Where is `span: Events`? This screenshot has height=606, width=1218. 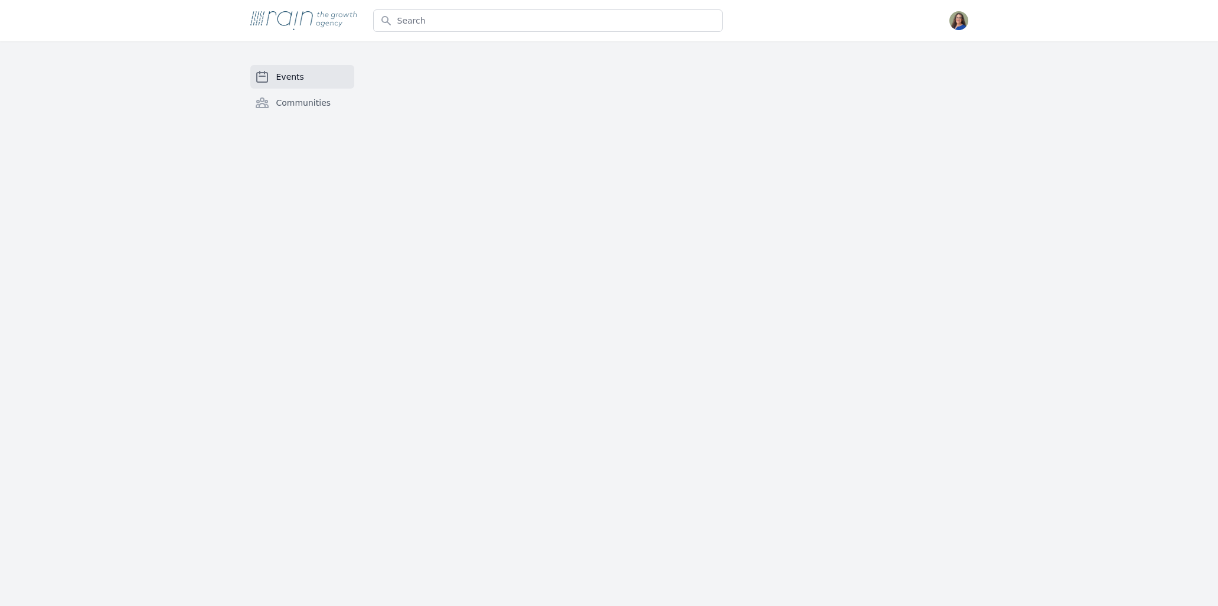 span: Events is located at coordinates (290, 77).